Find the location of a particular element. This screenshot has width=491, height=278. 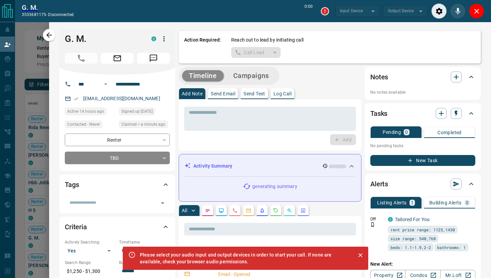

span: rent price range: 1125,1430 is located at coordinates (422, 230).